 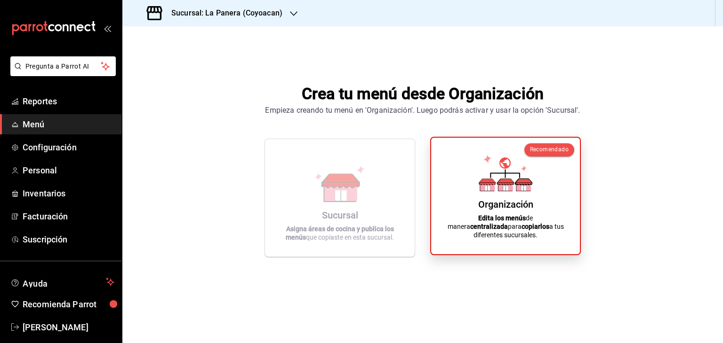 I want to click on div: Sucursal, so click(x=340, y=215).